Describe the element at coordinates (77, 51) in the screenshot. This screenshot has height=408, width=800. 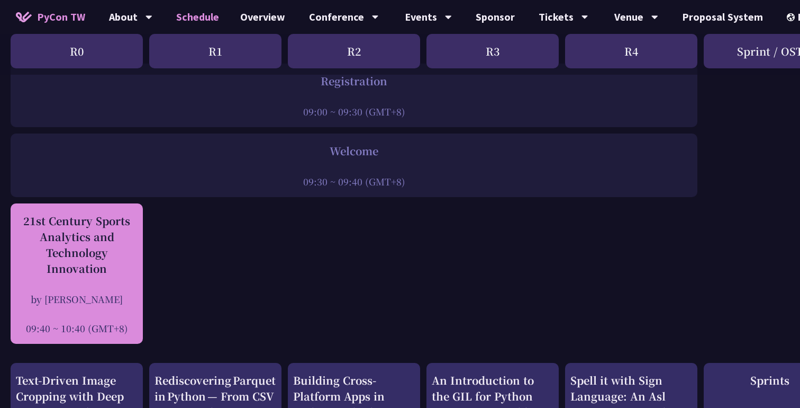
I see `div: R0` at that location.